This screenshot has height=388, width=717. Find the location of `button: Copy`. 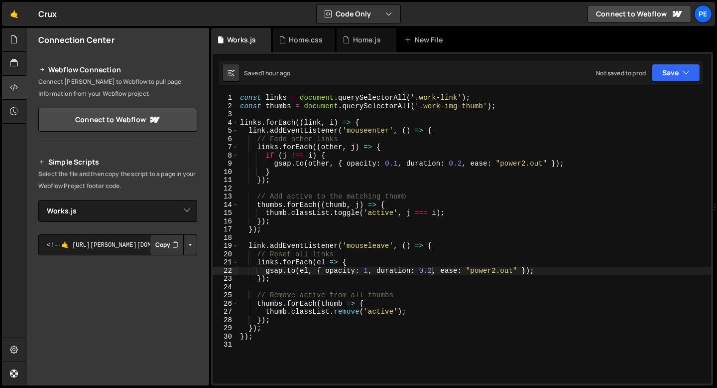

button: Copy is located at coordinates (167, 245).